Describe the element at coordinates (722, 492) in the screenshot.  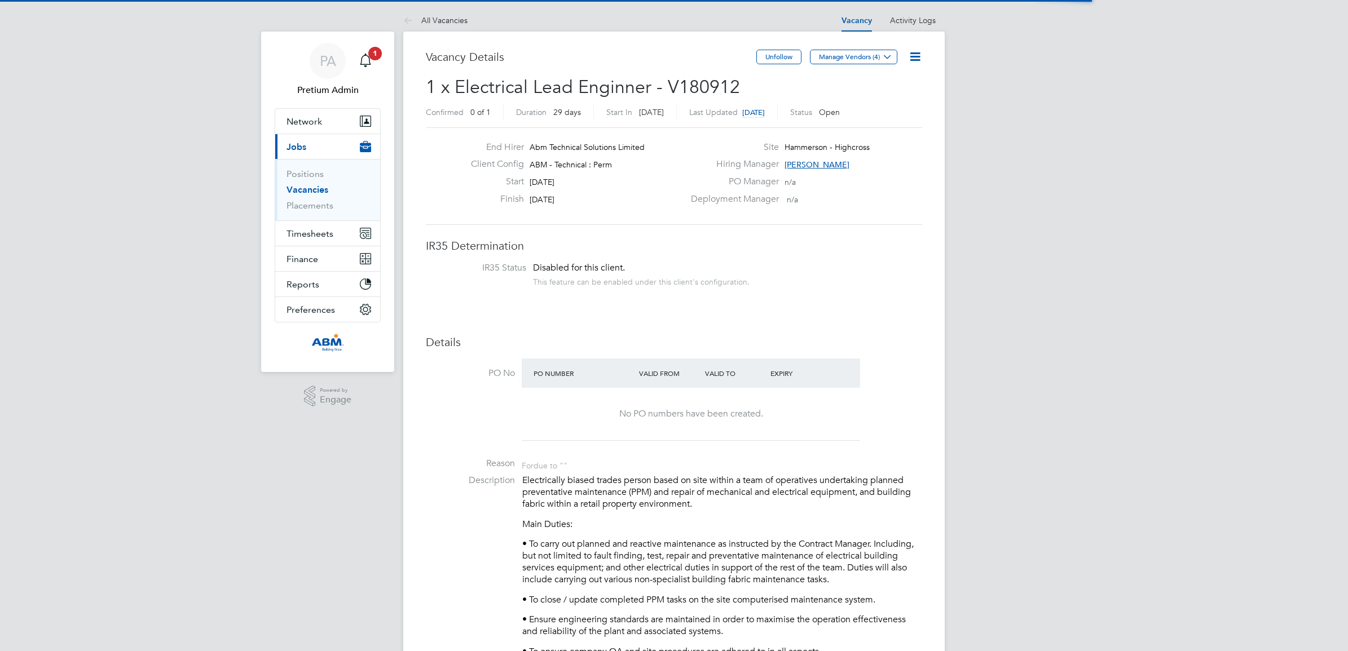
I see `p: Electrically biased trades person based on site within a team of operatives undertaking planned p...` at that location.